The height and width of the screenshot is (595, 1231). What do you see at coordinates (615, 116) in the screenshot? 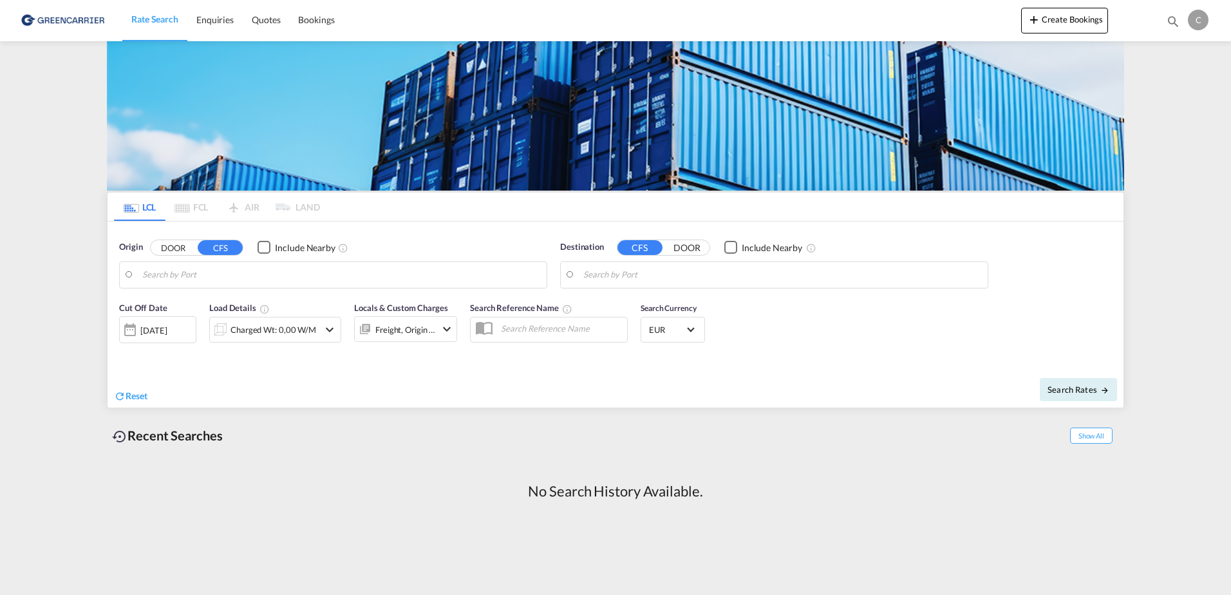
I see `img: GreenCarrierFCL_LCL.png` at bounding box center [615, 116].